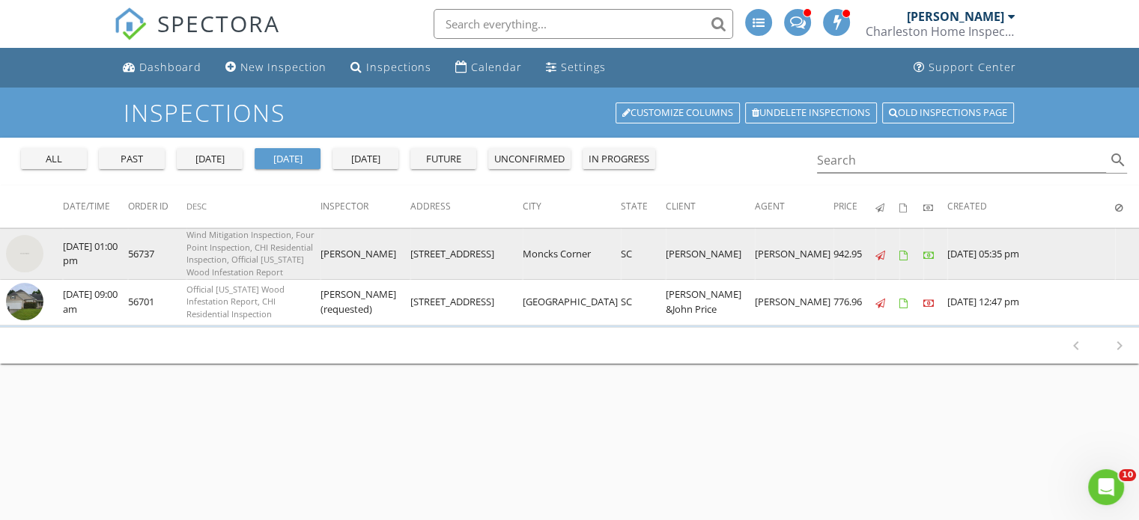 This screenshot has width=1139, height=520. Describe the element at coordinates (634, 206) in the screenshot. I see `span: State` at that location.